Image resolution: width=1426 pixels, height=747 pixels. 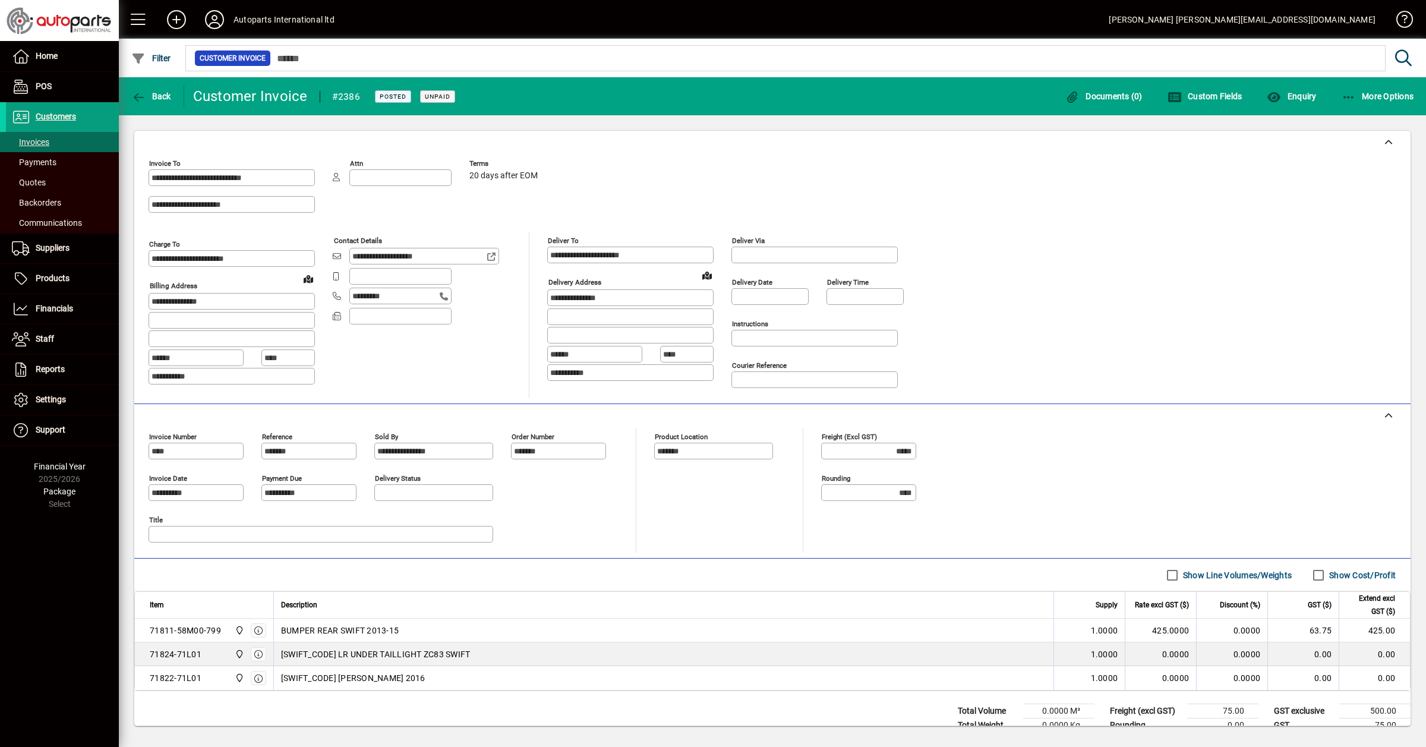 What do you see at coordinates (760, 366) in the screenshot?
I see `mat-label: Courier Reference` at bounding box center [760, 366].